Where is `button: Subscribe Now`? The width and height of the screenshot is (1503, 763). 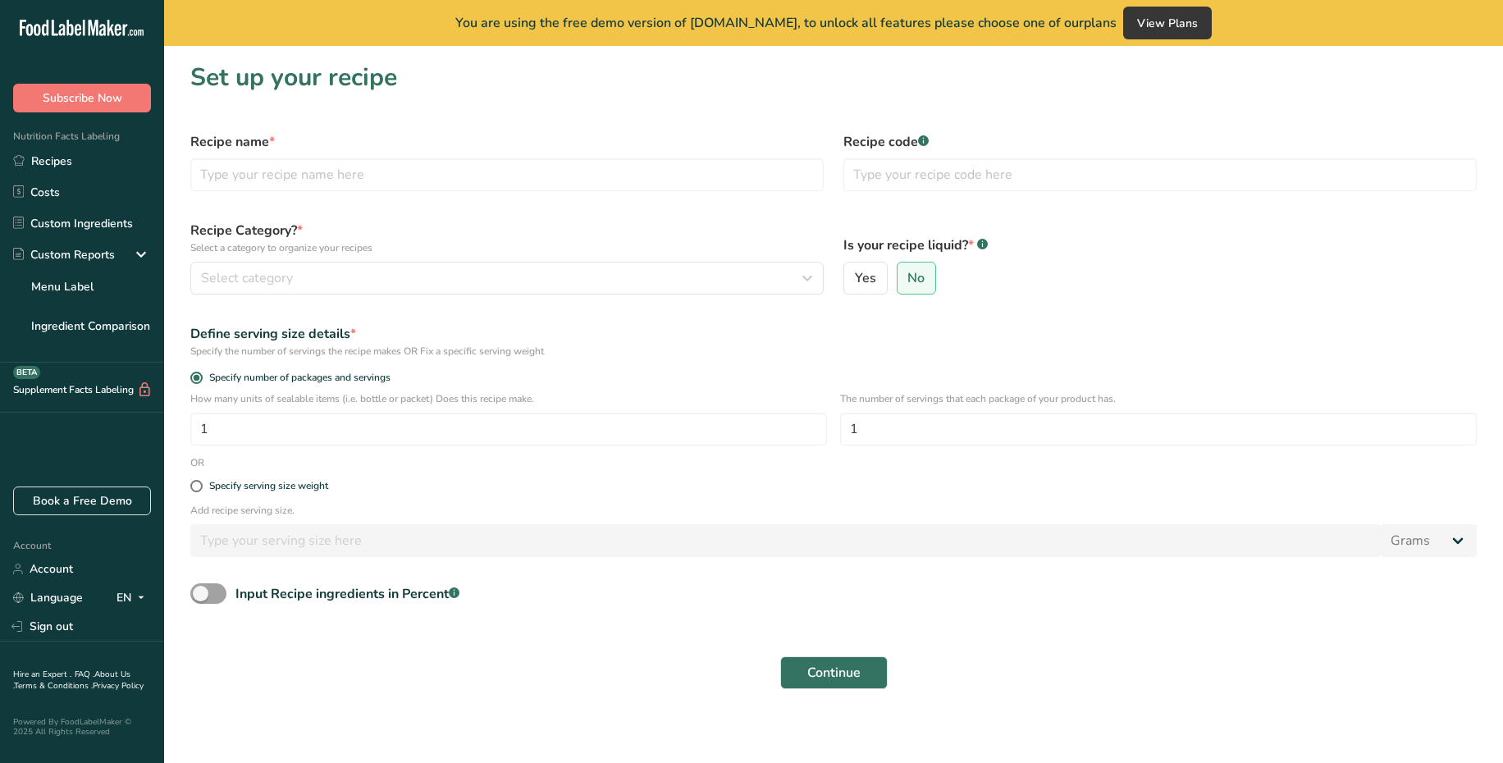
button: Subscribe Now is located at coordinates (82, 98).